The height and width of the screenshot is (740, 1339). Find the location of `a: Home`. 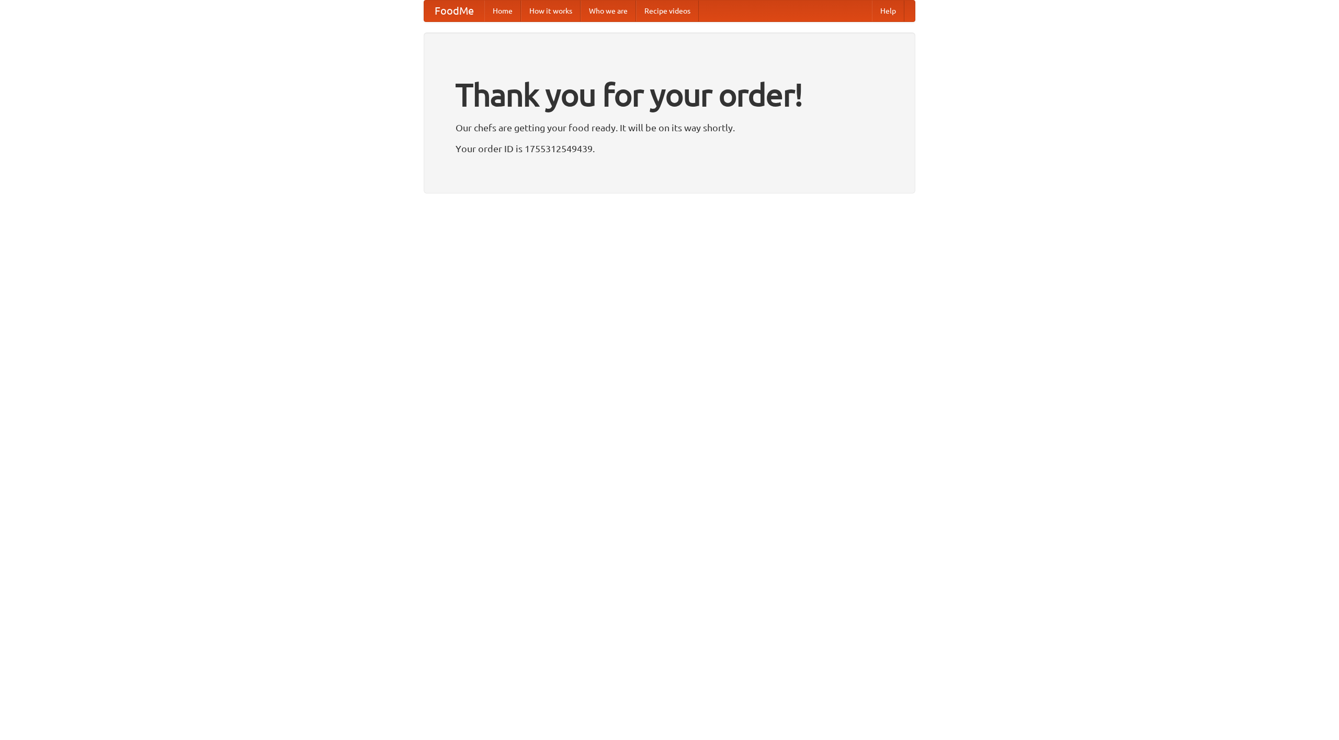

a: Home is located at coordinates (502, 11).